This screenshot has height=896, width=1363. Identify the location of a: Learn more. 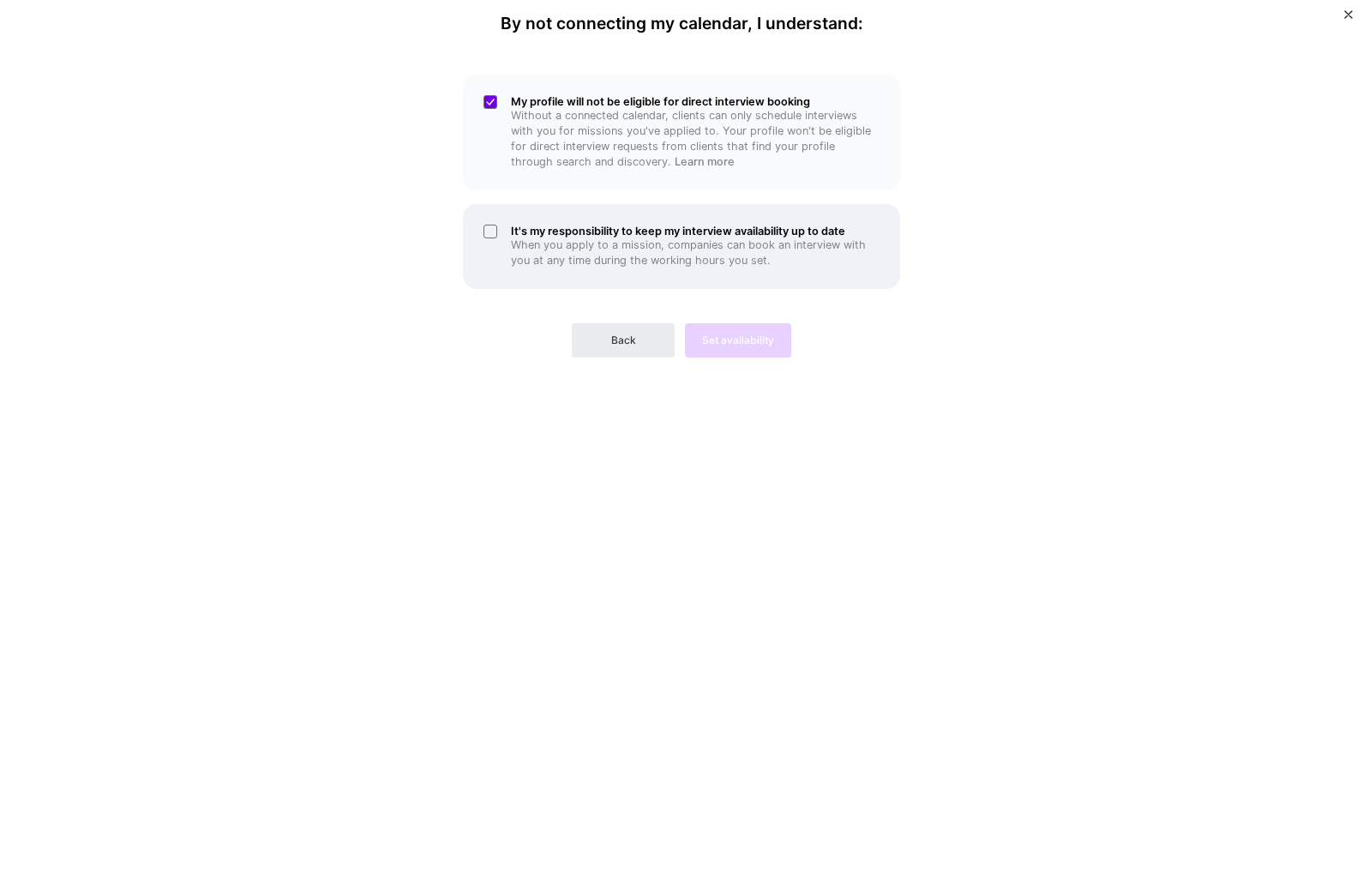
(705, 161).